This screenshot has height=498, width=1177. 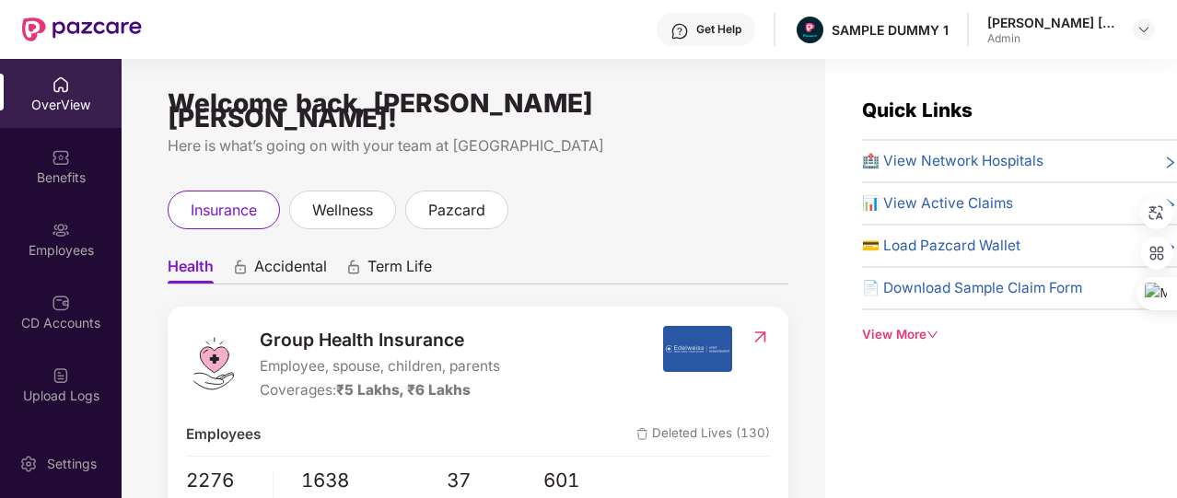 I want to click on img: svg+xml;base64,PHN2ZyBpZD0iU2V0dGluZy0yMHgyMCIgeG1sbnM9Imh0dHA6Ly93d3cudzMub3JnLzIwMDAvc3ZnIiB3aW..., so click(x=29, y=464).